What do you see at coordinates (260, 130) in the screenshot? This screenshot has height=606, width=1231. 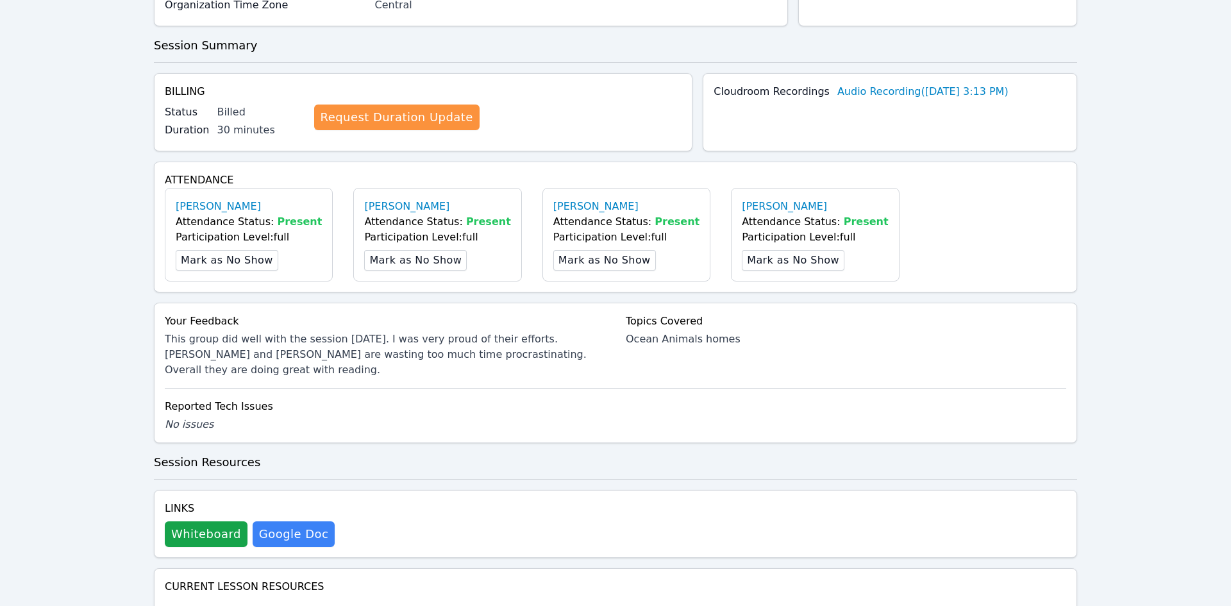 I see `div: 30 minutes` at bounding box center [260, 130].